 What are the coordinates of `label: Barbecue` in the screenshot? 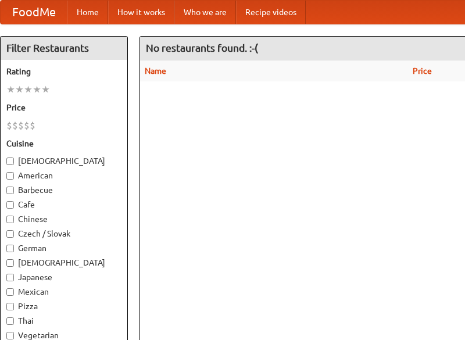 It's located at (64, 190).